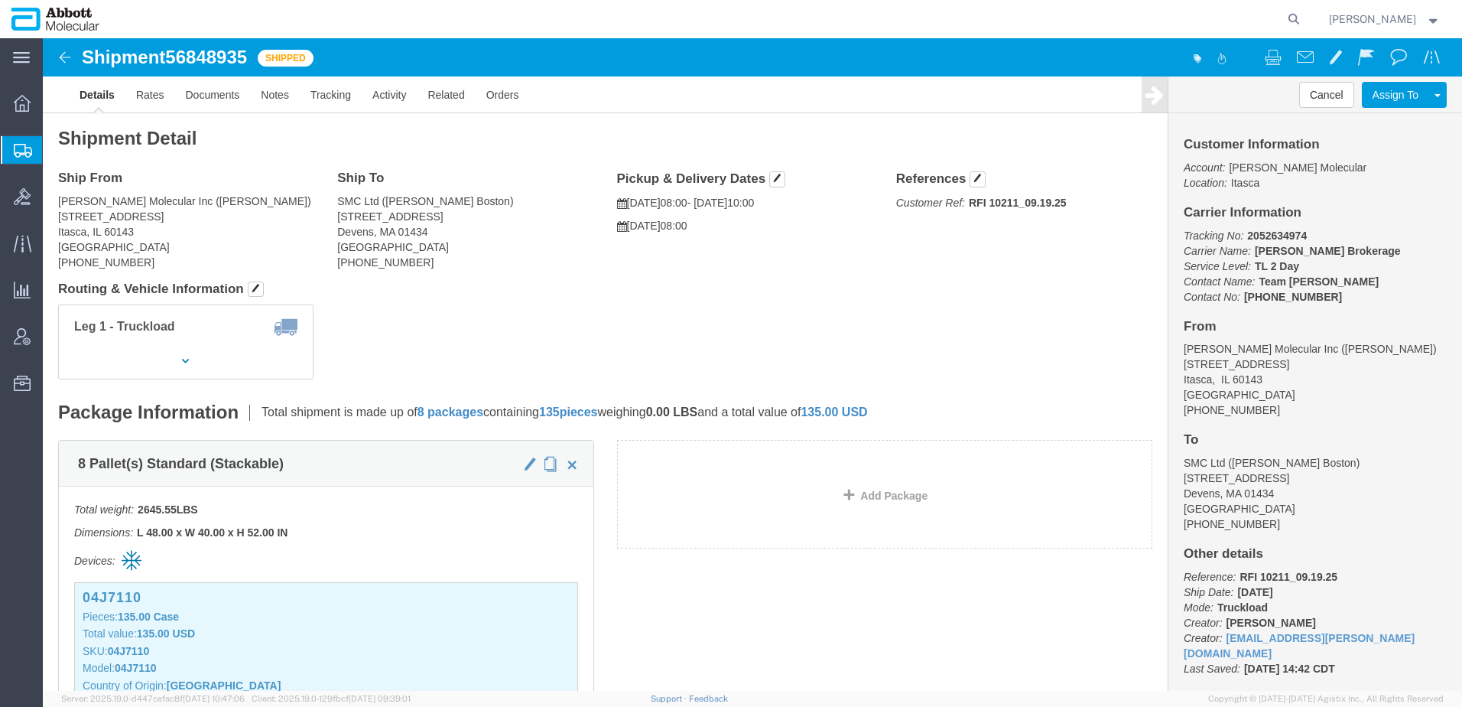  I want to click on a: Feedback, so click(708, 698).